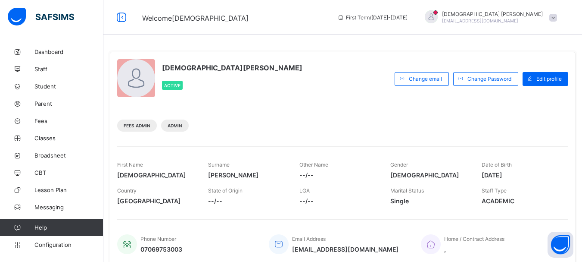 The image size is (582, 262). What do you see at coordinates (549, 78) in the screenshot?
I see `span: Edit profile` at bounding box center [549, 78].